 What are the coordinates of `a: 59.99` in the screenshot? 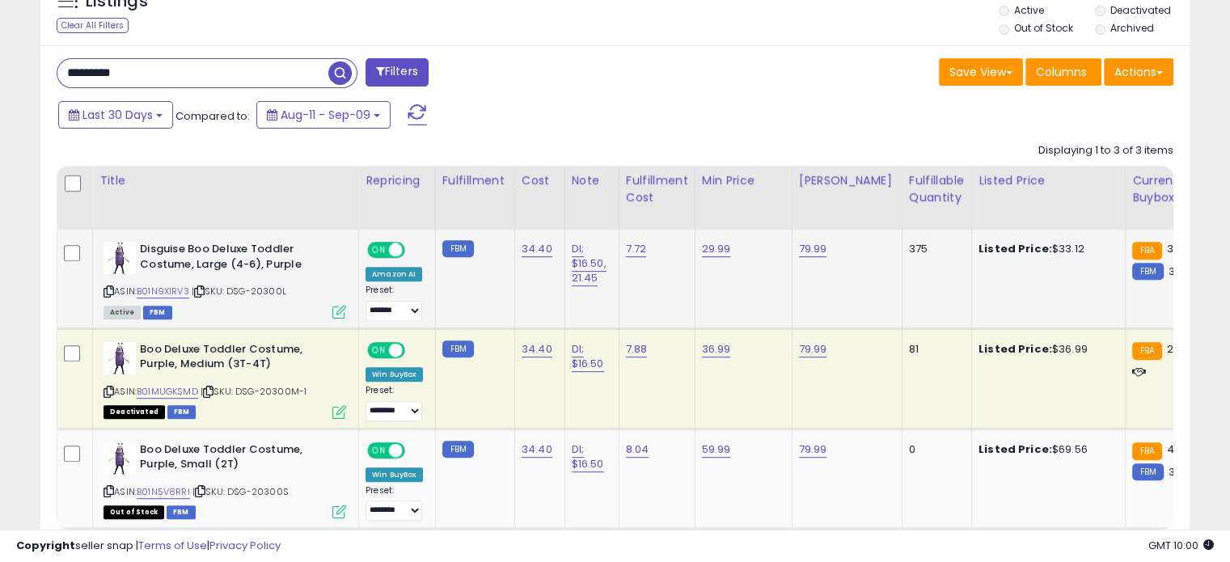 It's located at (716, 450).